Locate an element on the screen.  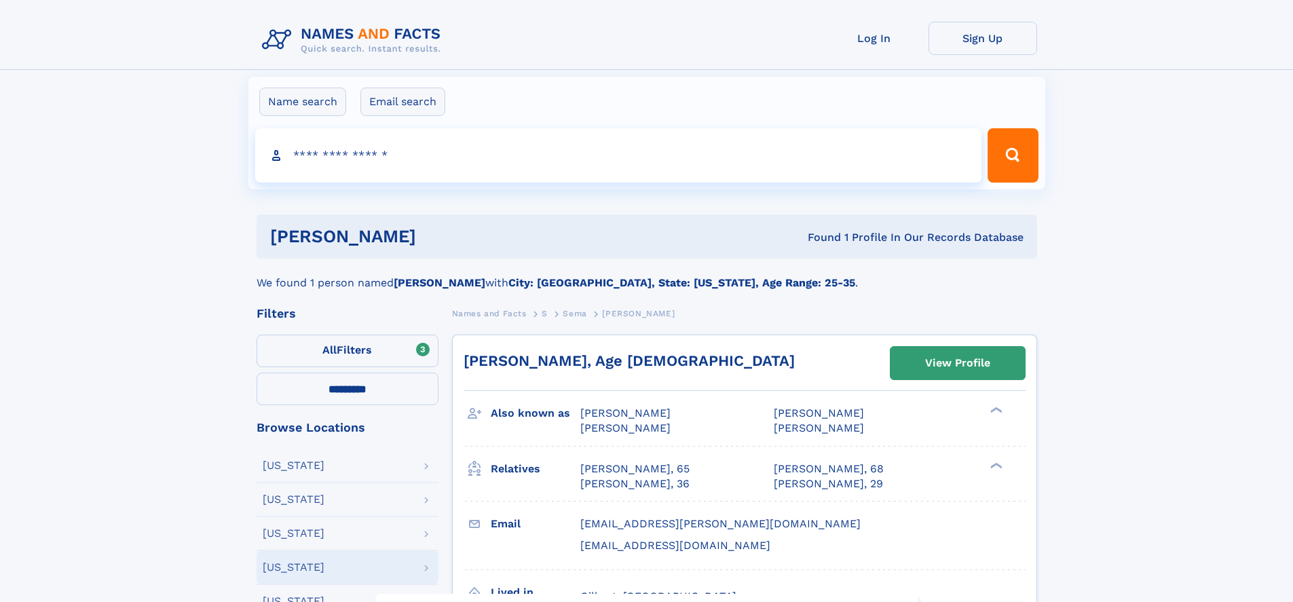
a: Sema is located at coordinates (574, 313).